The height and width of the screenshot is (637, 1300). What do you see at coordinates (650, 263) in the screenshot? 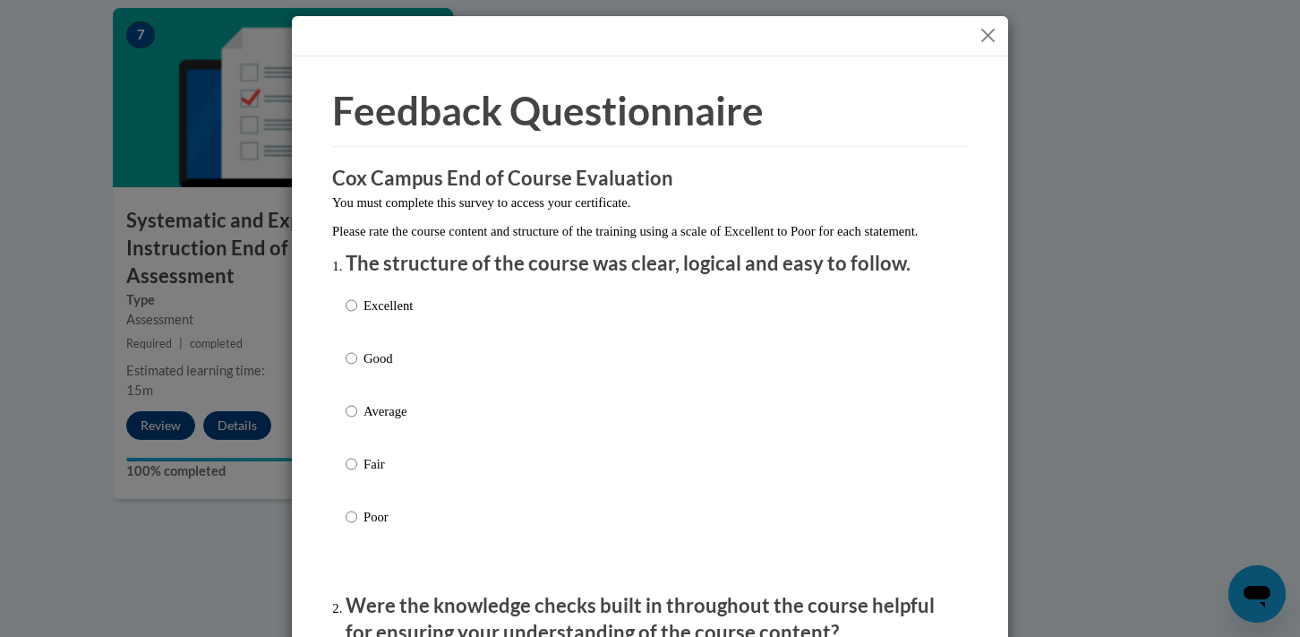
I see `p: The structure of the course was clear, logical and easy to follow.` at bounding box center [650, 263].